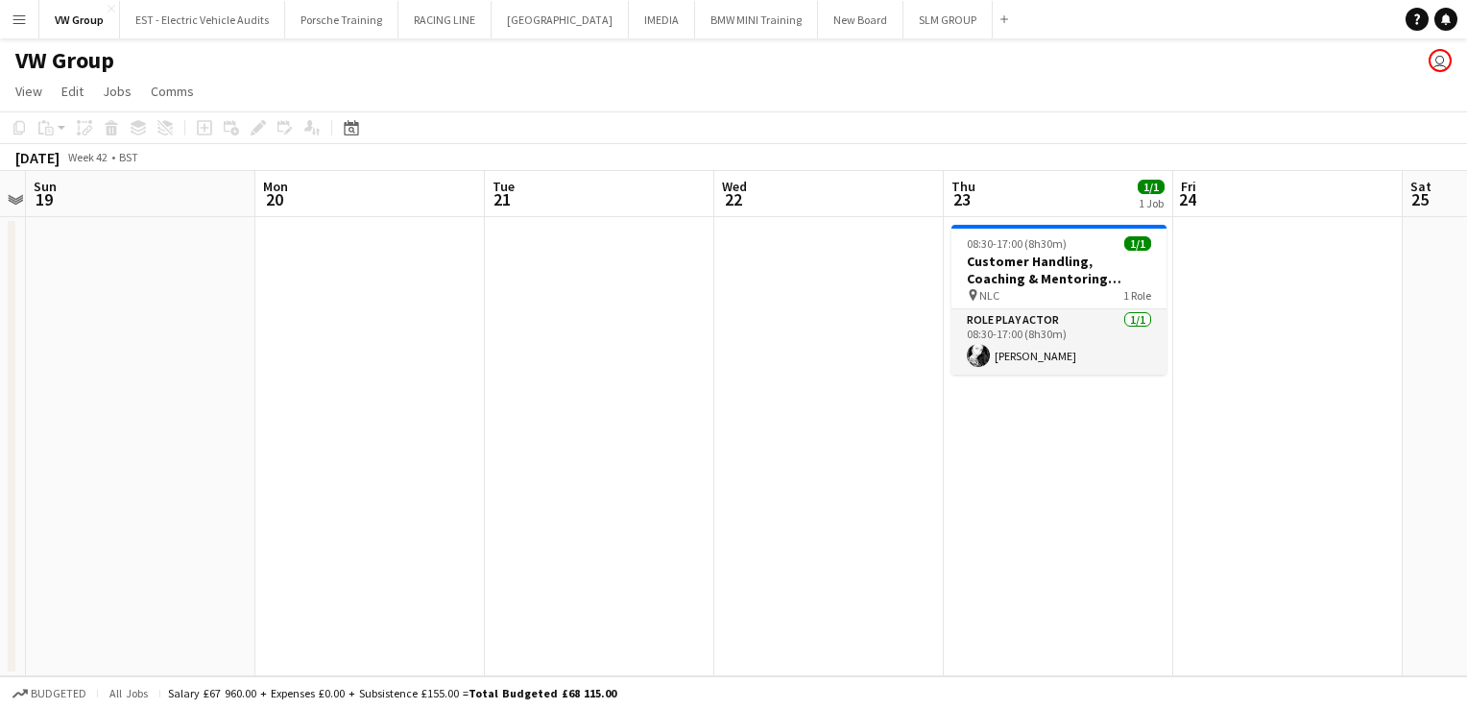  I want to click on span: 22, so click(733, 199).